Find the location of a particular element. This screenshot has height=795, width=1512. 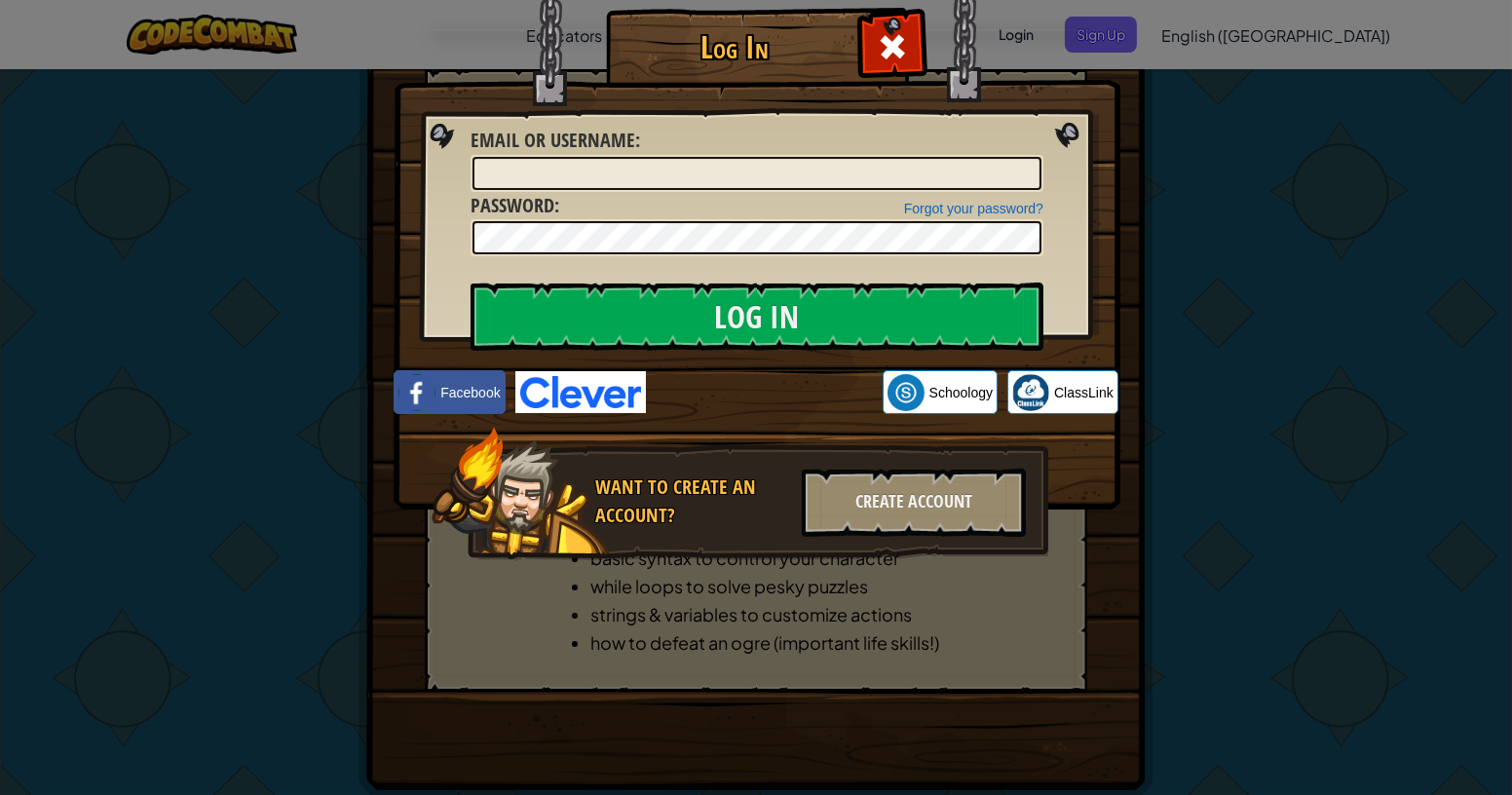

span: ClassLink is located at coordinates (1083, 392).